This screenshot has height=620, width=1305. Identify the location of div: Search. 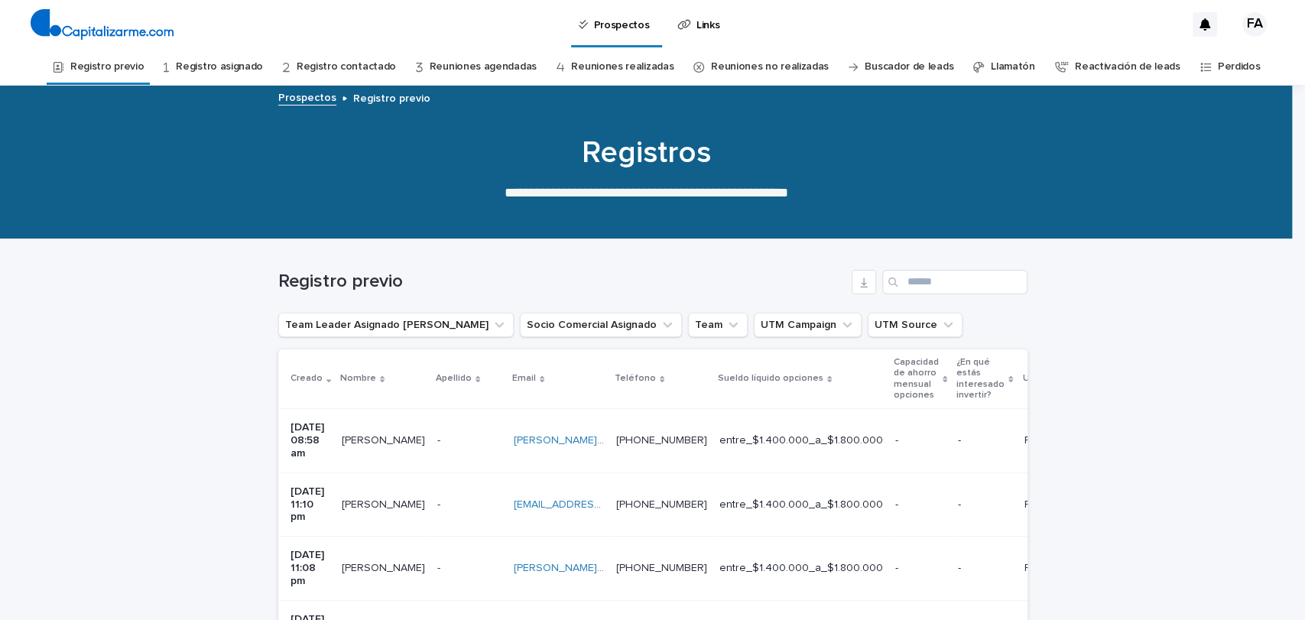
(955, 282).